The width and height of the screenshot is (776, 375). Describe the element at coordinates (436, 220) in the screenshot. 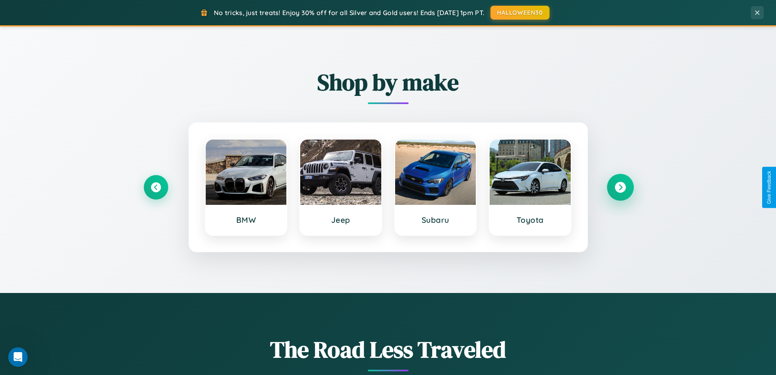

I see `h3: Subaru` at that location.